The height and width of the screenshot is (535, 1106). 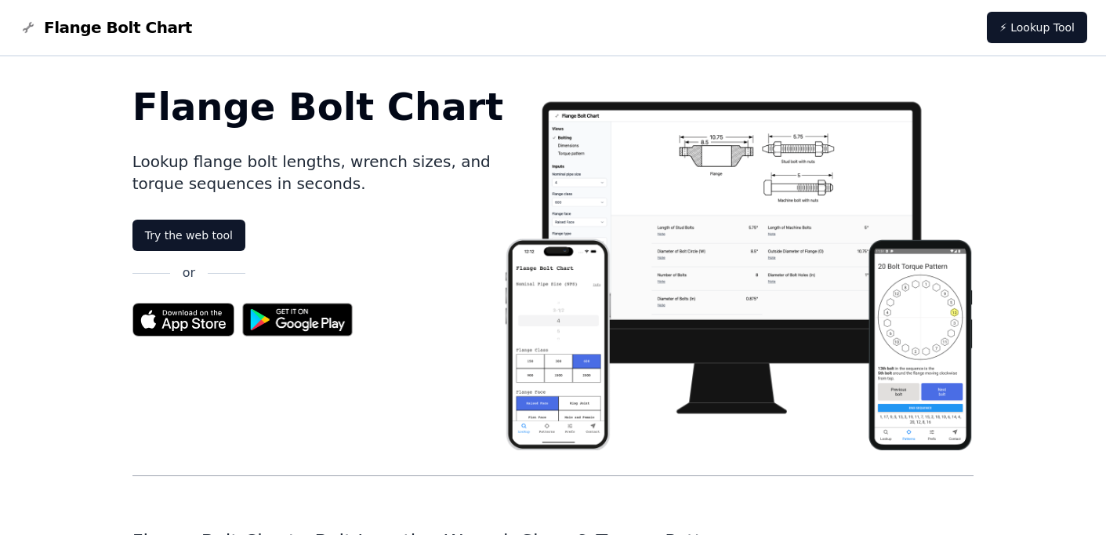 I want to click on a: ⚡ Lookup Tool, so click(x=1037, y=27).